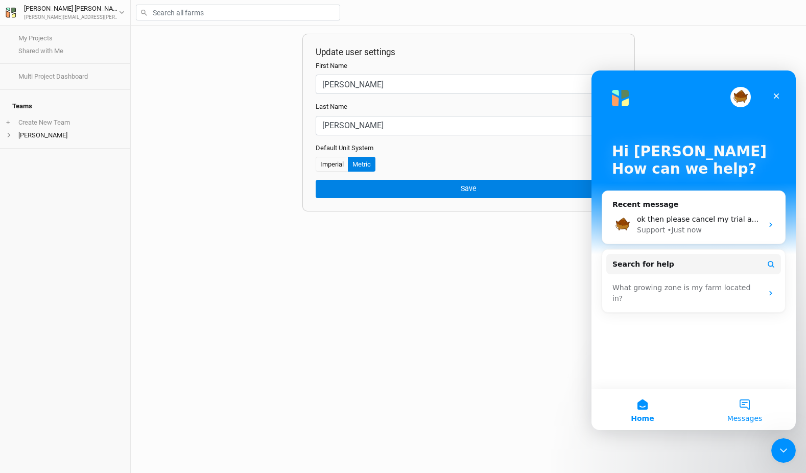 Image resolution: width=806 pixels, height=473 pixels. I want to click on span: Messages, so click(153, 348).